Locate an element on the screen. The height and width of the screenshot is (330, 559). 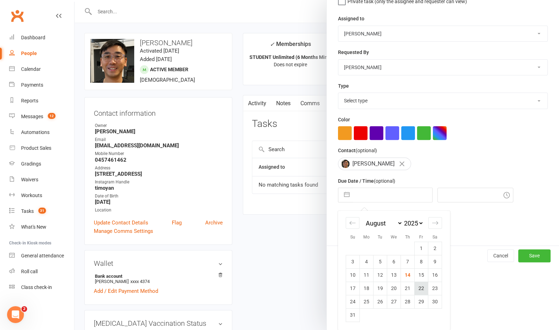
td: Monday, August 18, 2025 is located at coordinates (366, 289).